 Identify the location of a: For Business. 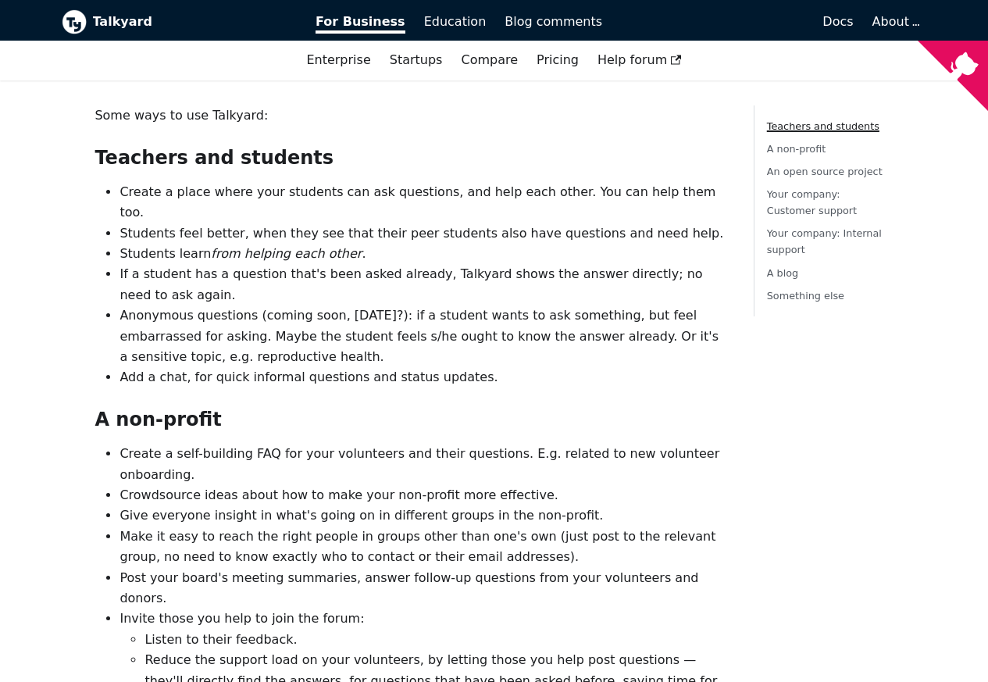
(360, 22).